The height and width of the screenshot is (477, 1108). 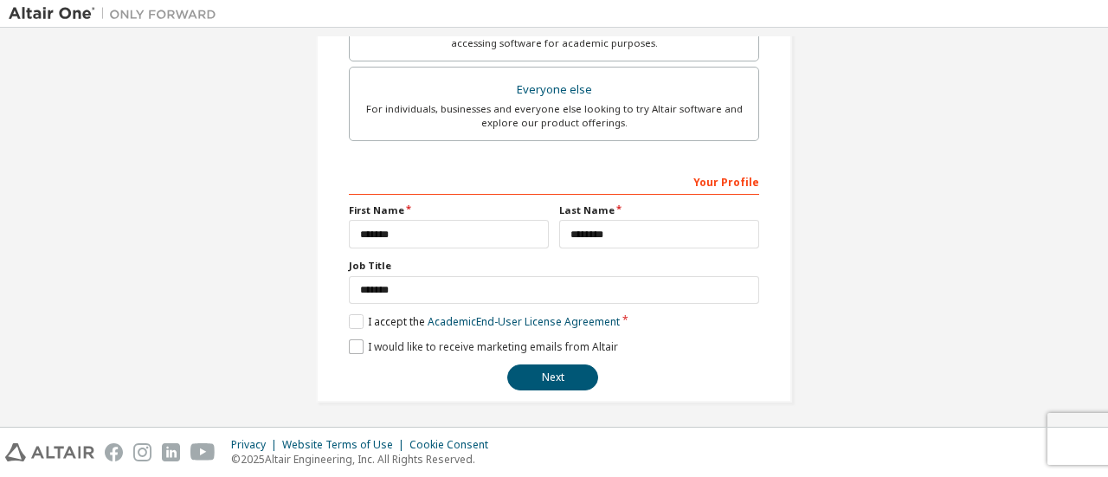 What do you see at coordinates (142, 452) in the screenshot?
I see `img: instagram.svg` at bounding box center [142, 452].